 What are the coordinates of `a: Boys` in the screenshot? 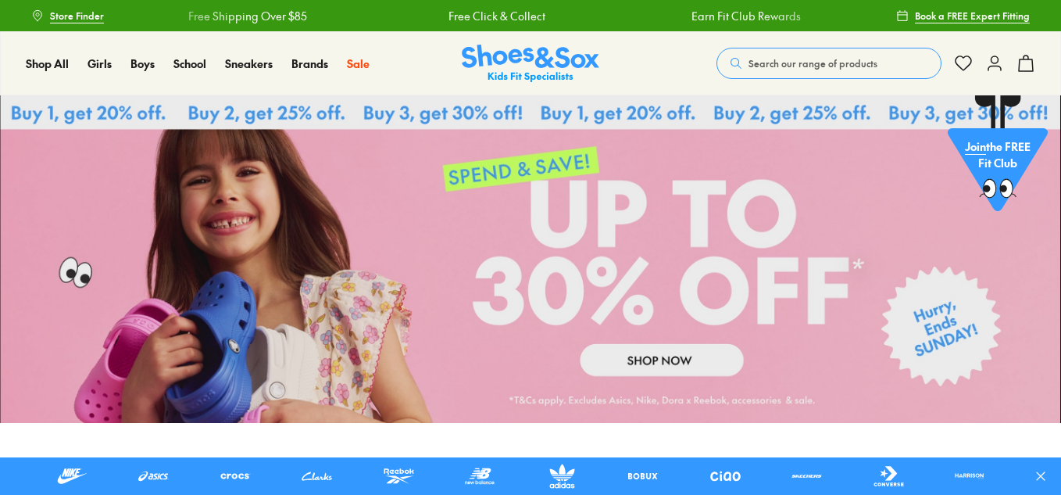 It's located at (142, 63).